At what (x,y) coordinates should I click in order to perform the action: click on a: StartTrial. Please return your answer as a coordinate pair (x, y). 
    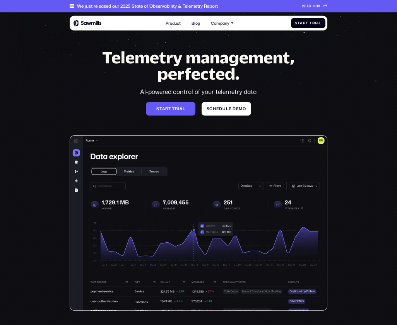
    Looking at the image, I should click on (308, 23).